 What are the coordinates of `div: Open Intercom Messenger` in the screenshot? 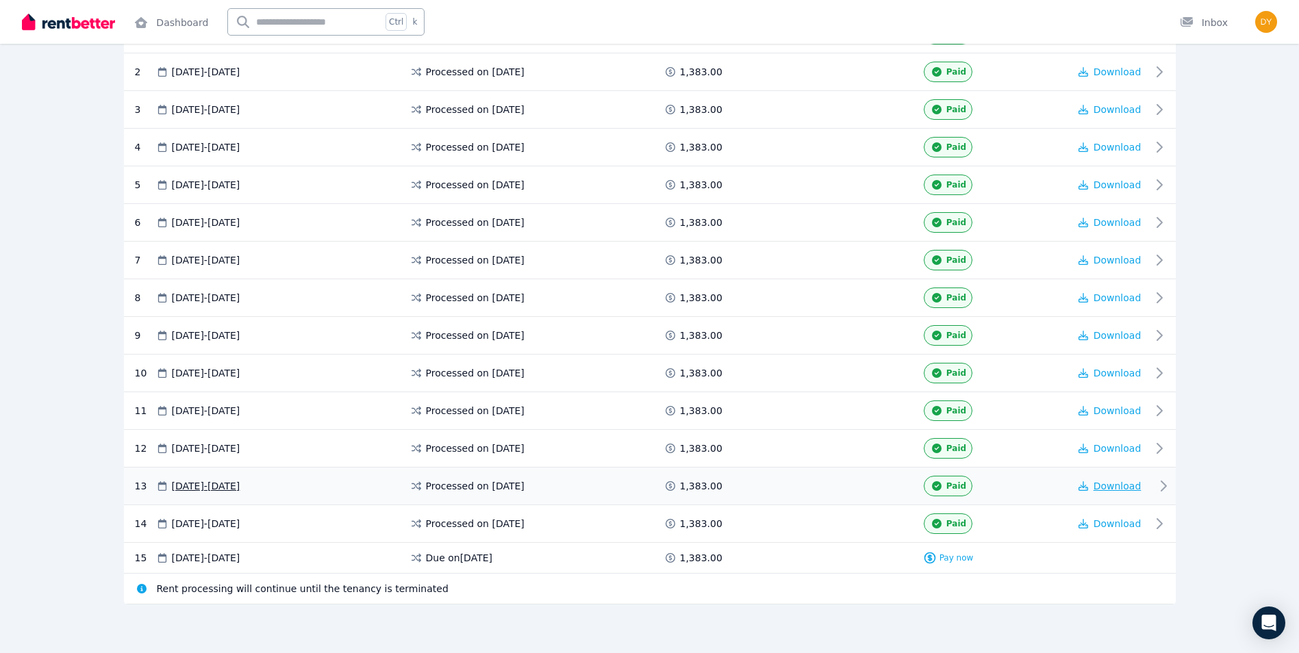 It's located at (1269, 623).